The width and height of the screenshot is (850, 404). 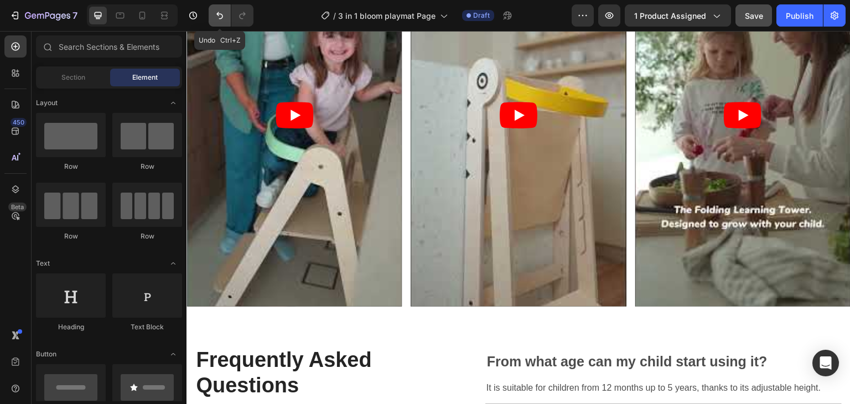 What do you see at coordinates (109, 46) in the screenshot?
I see `input: Search Sections & Elements` at bounding box center [109, 46].